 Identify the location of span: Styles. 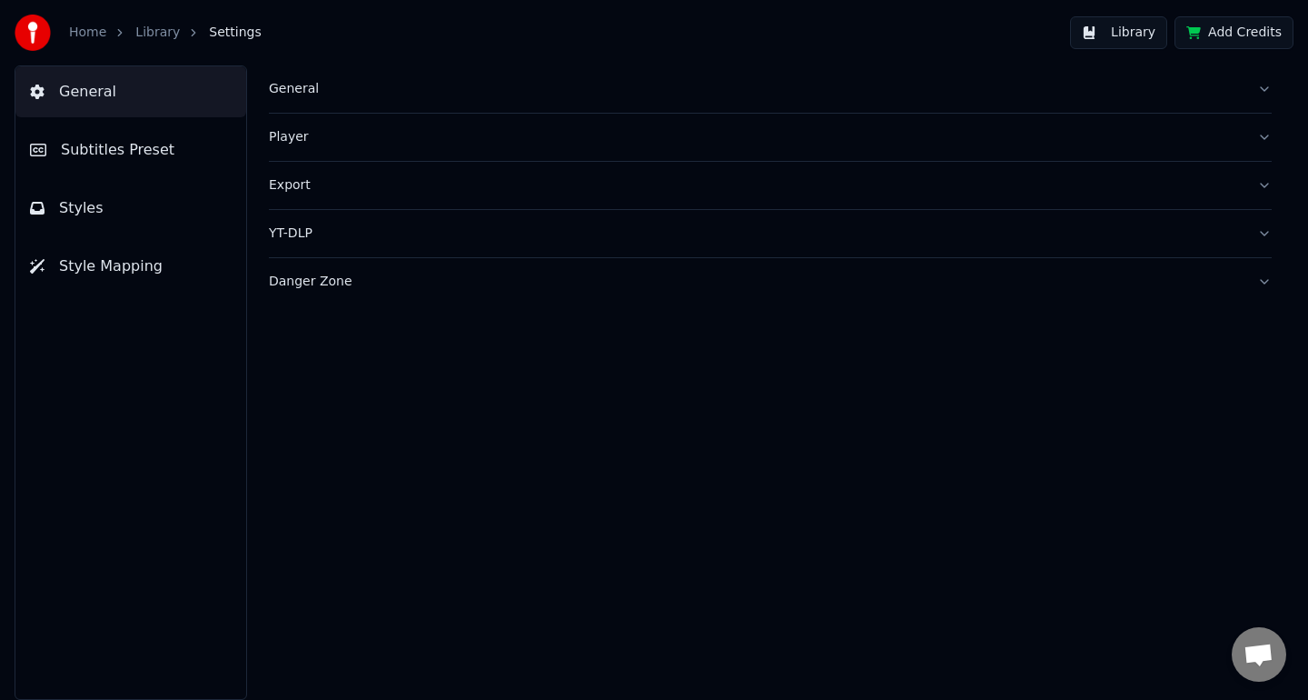
(81, 208).